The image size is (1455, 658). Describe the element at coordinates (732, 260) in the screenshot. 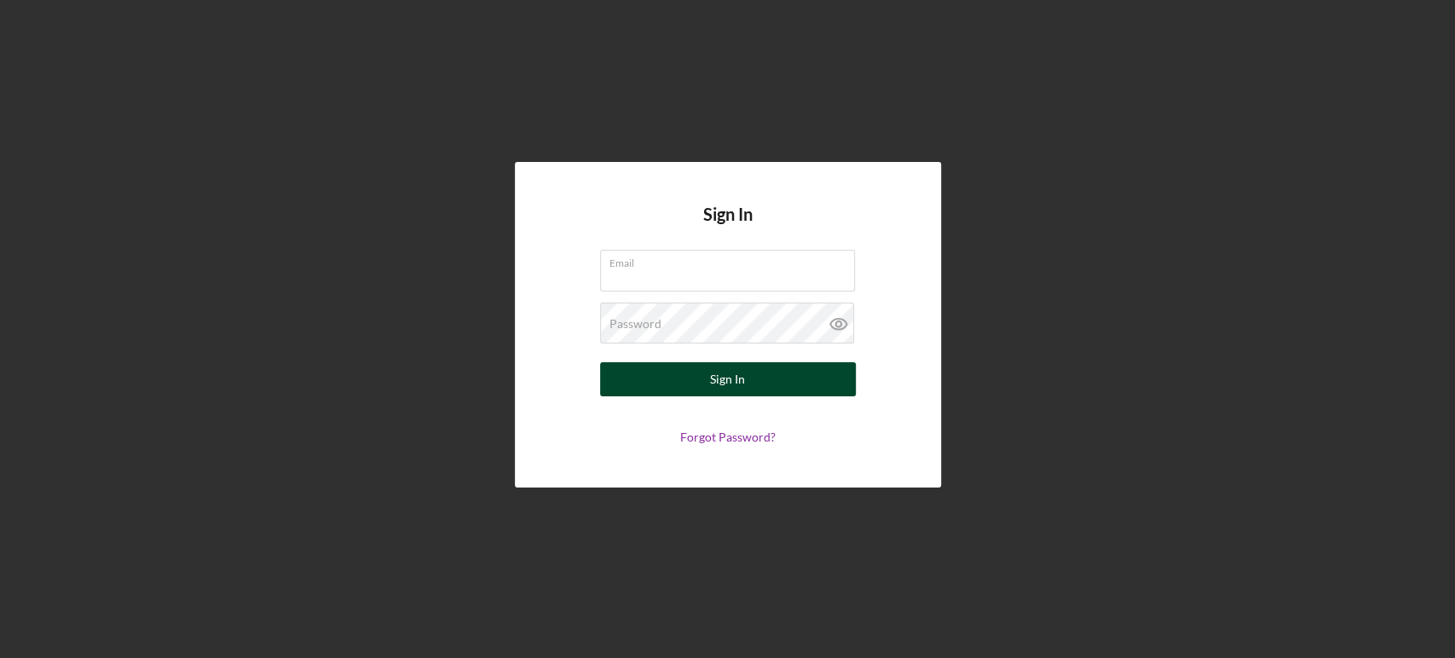

I see `label: Email` at that location.